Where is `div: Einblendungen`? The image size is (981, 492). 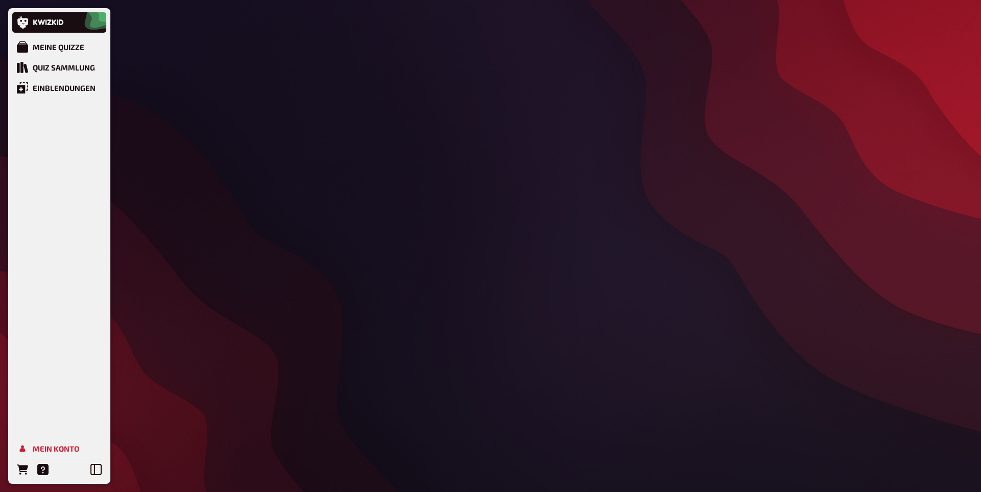 div: Einblendungen is located at coordinates (64, 88).